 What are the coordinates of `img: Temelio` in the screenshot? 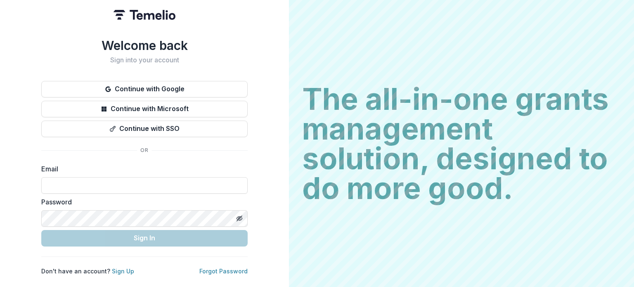 It's located at (144, 15).